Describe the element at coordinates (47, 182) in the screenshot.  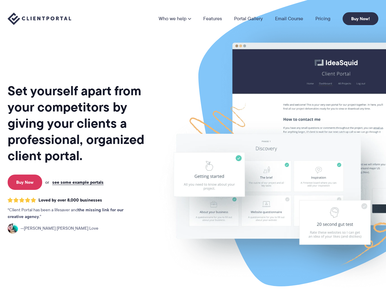
I see `span: or` at that location.